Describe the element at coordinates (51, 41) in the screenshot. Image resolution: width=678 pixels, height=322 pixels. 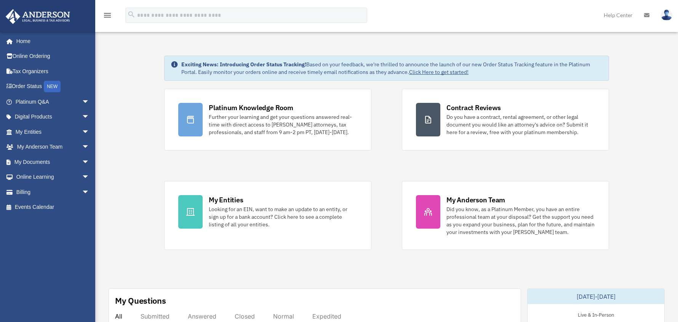
I see `a: Home` at that location.